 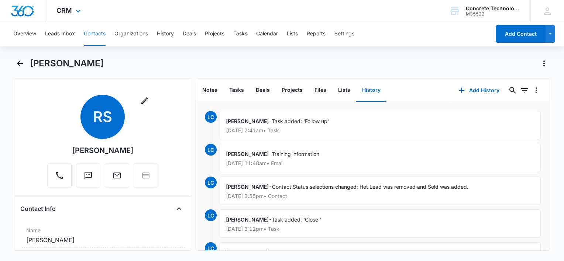 What do you see at coordinates (345, 34) in the screenshot?
I see `button: Settings` at bounding box center [345, 34].